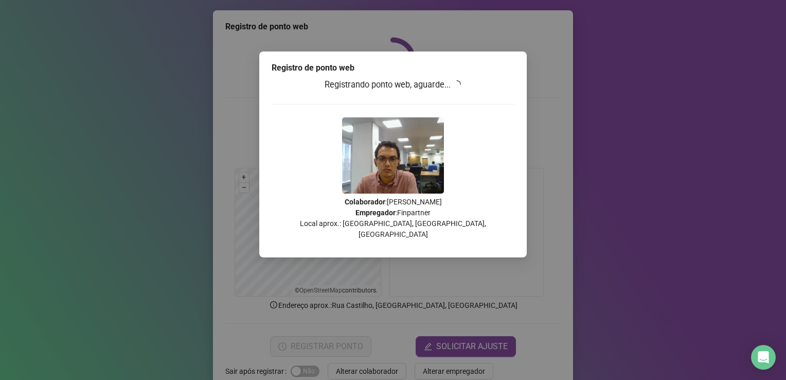 The image size is (786, 380). I want to click on h3: Registrando ponto web, aguarde..., so click(393, 85).